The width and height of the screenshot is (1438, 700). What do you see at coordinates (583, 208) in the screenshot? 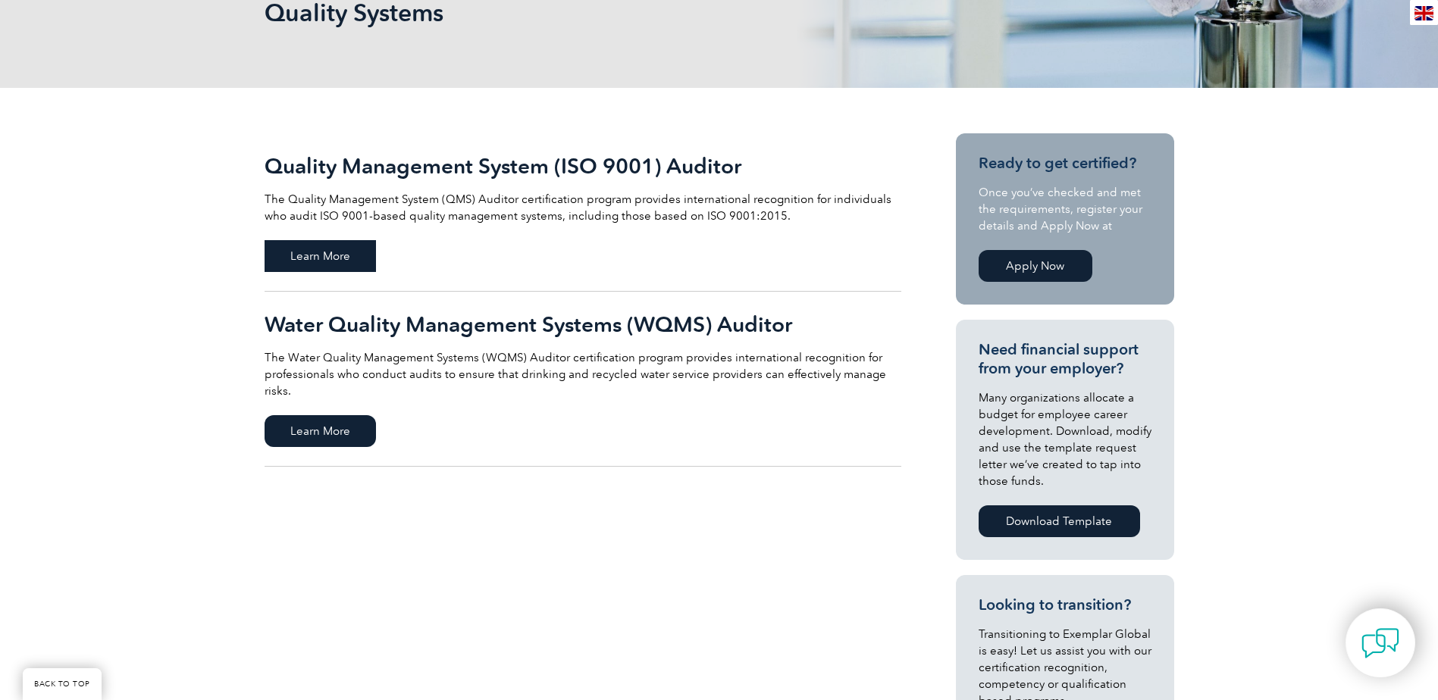
I see `p: The Quality Management System (QMS) Auditor certification program provides international recognit...` at bounding box center [583, 208].